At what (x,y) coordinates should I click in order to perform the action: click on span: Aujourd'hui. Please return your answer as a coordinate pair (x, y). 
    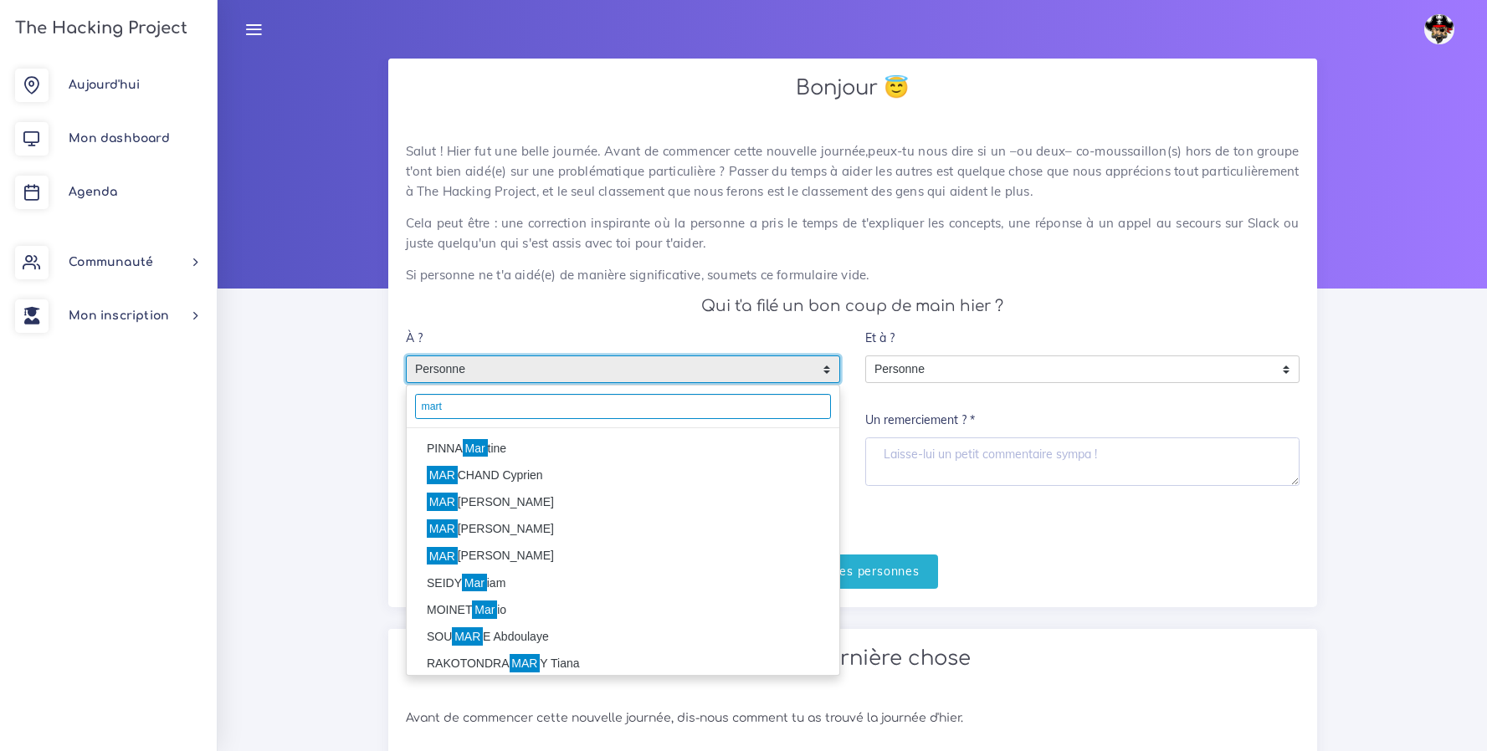
    Looking at the image, I should click on (104, 85).